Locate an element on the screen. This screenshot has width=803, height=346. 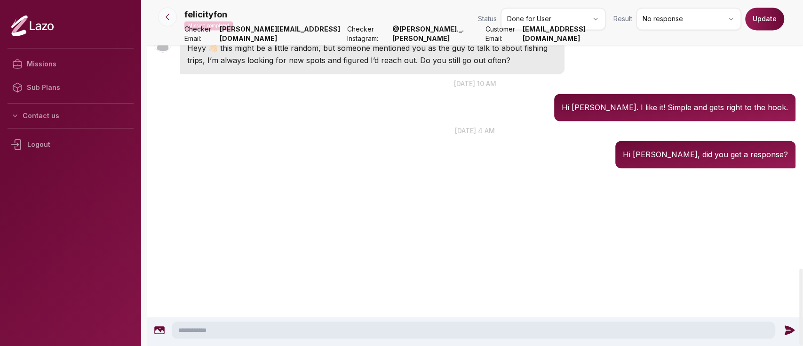
p: Mission completed is located at coordinates (208, 25).